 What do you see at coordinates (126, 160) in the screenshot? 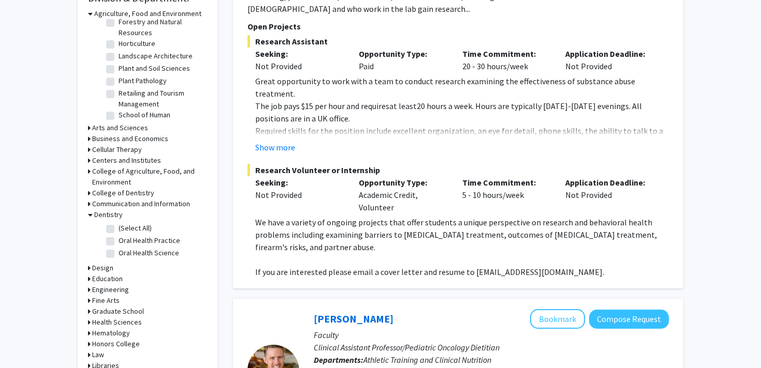
I see `h3: Centers and Institutes` at bounding box center [126, 160].